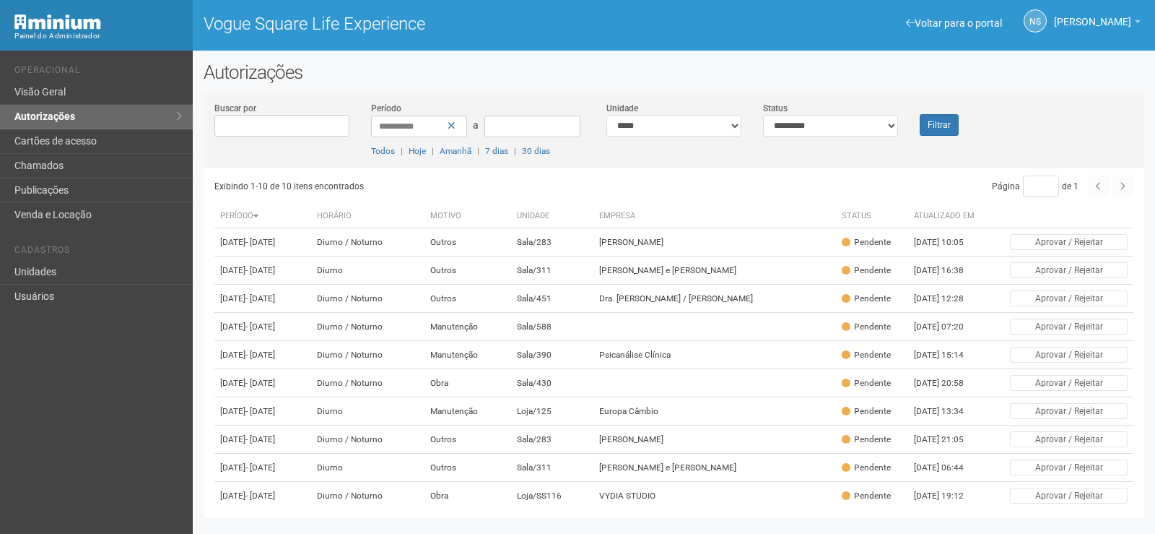 This screenshot has height=534, width=1155. Describe the element at coordinates (948, 216) in the screenshot. I see `th: Atualizado em` at that location.